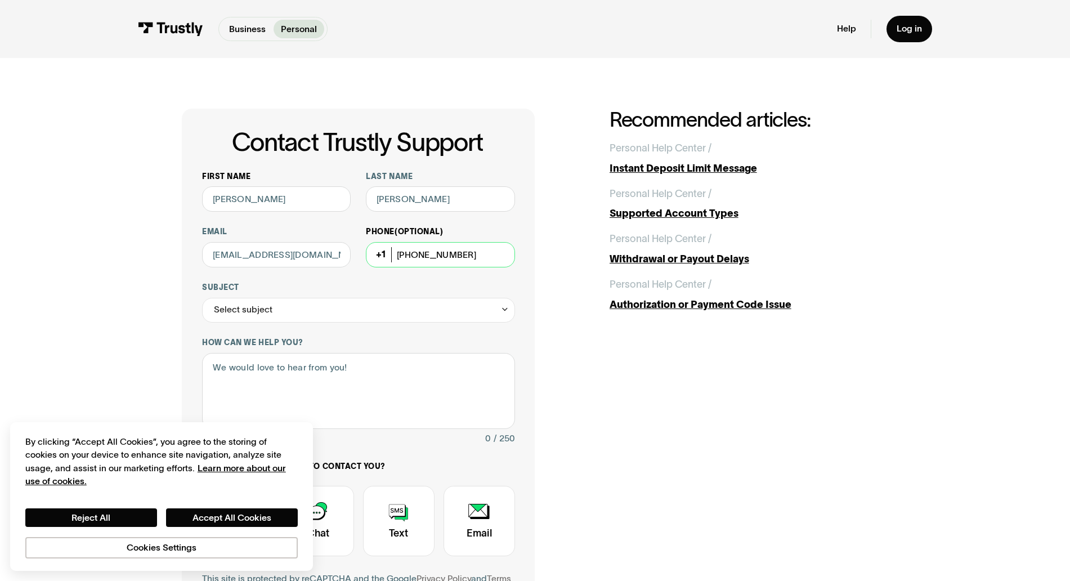 This screenshot has width=1070, height=581. I want to click on button: Accept All Cookies, so click(232, 518).